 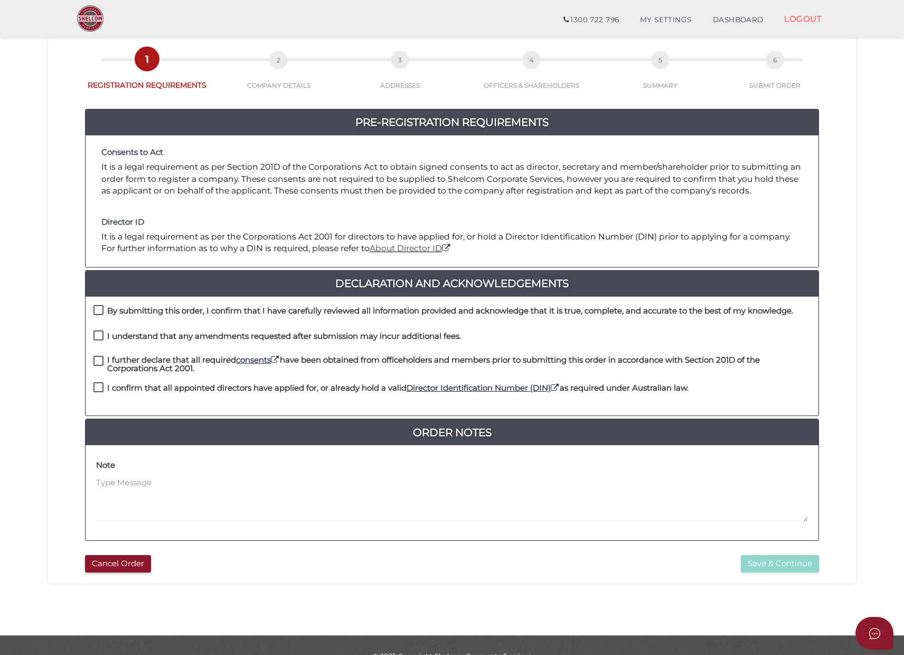 I want to click on a: Declaration And Acknowledgements, so click(x=452, y=283).